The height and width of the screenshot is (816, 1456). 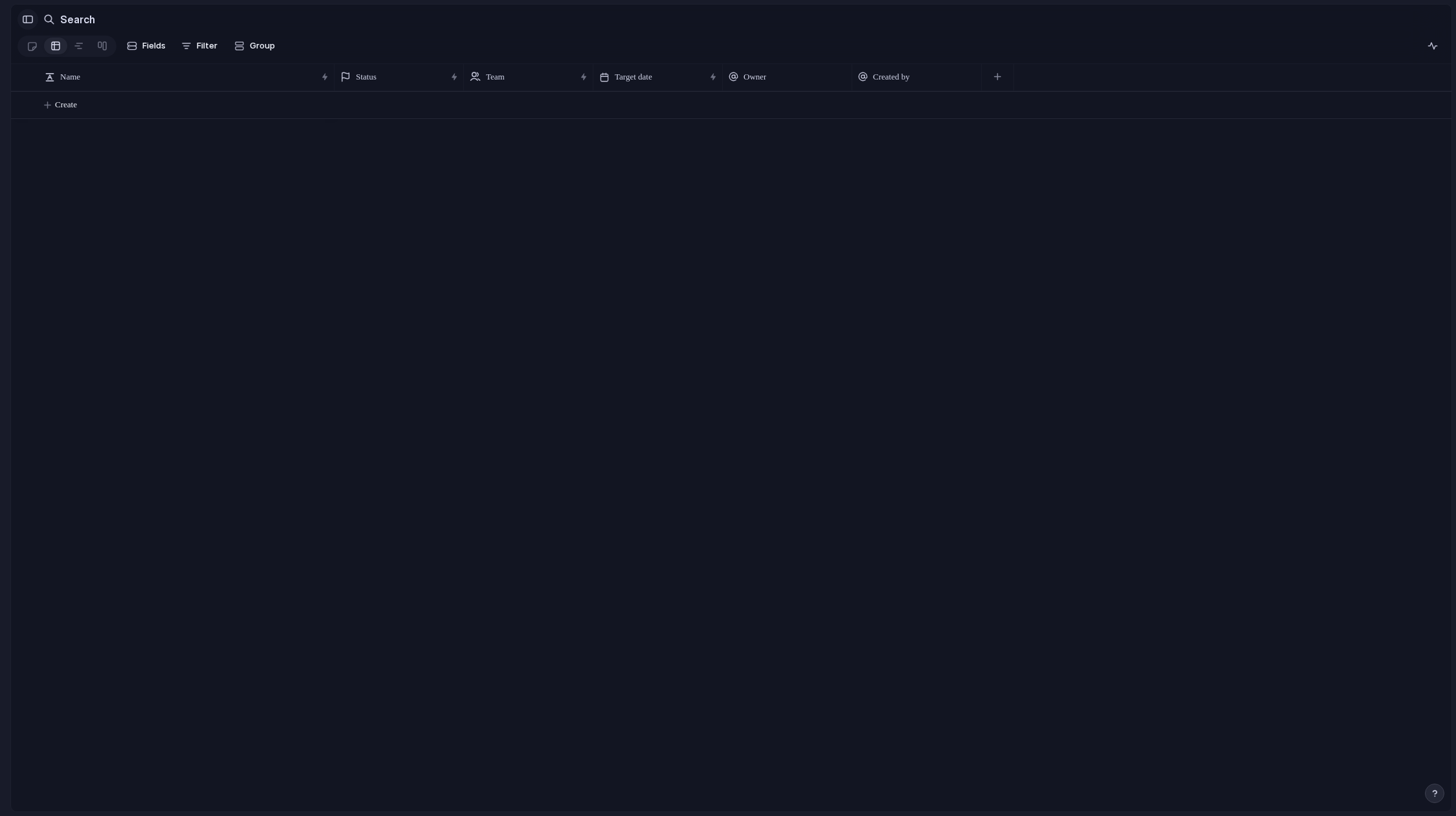 What do you see at coordinates (495, 77) in the screenshot?
I see `span: Team` at bounding box center [495, 77].